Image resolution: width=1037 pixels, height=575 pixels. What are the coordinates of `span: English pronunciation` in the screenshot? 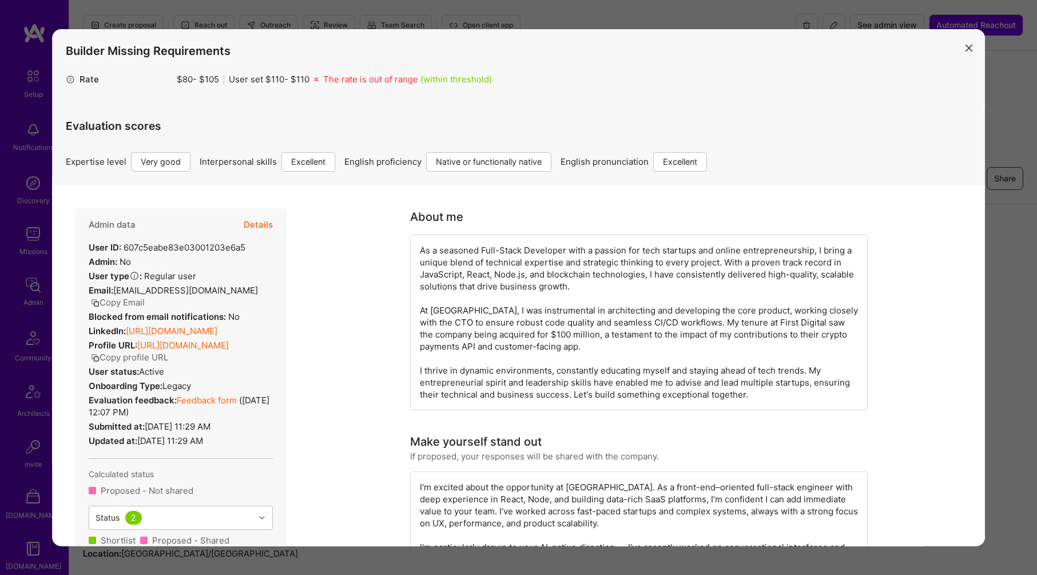 It's located at (604, 161).